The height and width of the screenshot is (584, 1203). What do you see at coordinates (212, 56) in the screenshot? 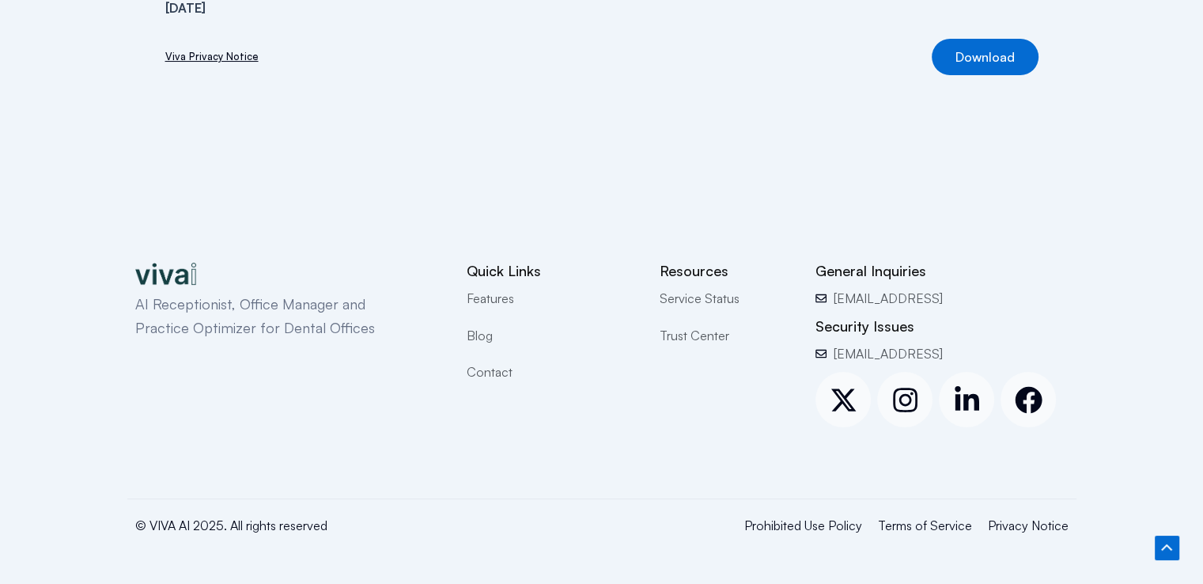
I see `a: Viva Privacy Notice` at bounding box center [212, 56].